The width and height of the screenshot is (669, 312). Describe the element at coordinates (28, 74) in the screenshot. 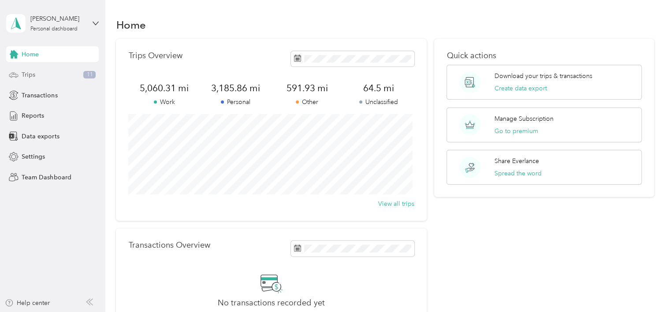

I see `span: Trips` at that location.